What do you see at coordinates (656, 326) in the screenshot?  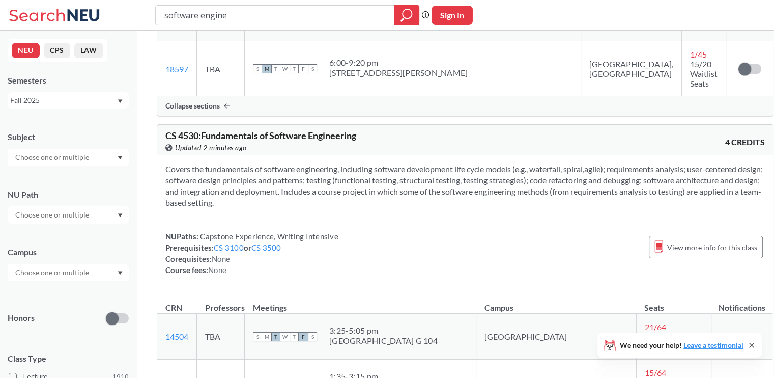 I see `span: 21 / 64` at bounding box center [656, 326].